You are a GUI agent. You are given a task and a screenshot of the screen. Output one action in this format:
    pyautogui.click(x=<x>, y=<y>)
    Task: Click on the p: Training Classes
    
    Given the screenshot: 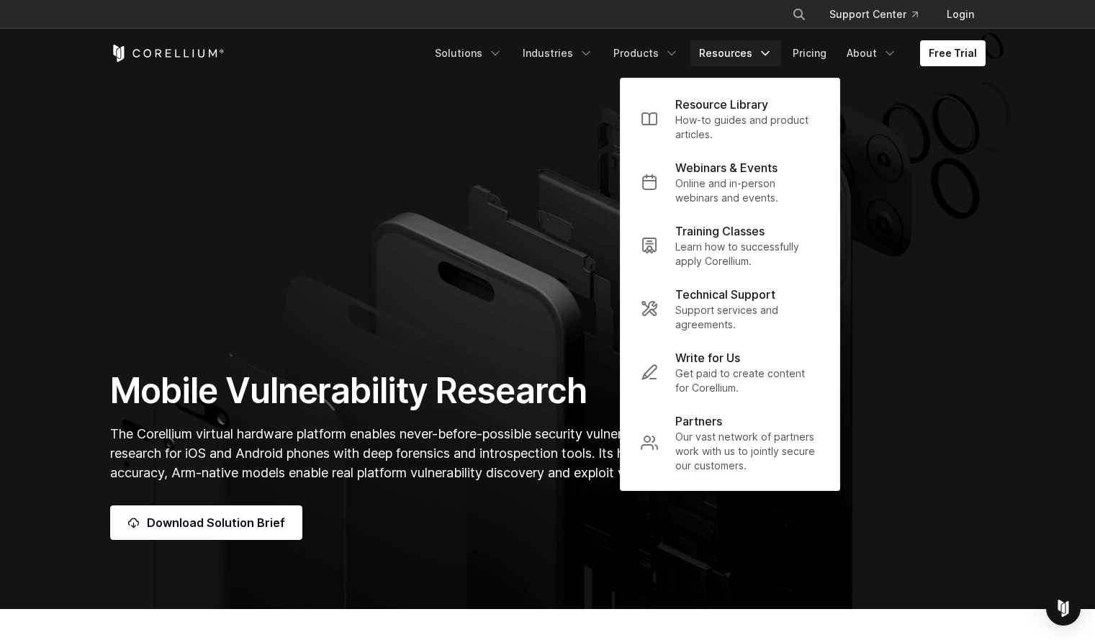 What is the action you would take?
    pyautogui.click(x=720, y=231)
    